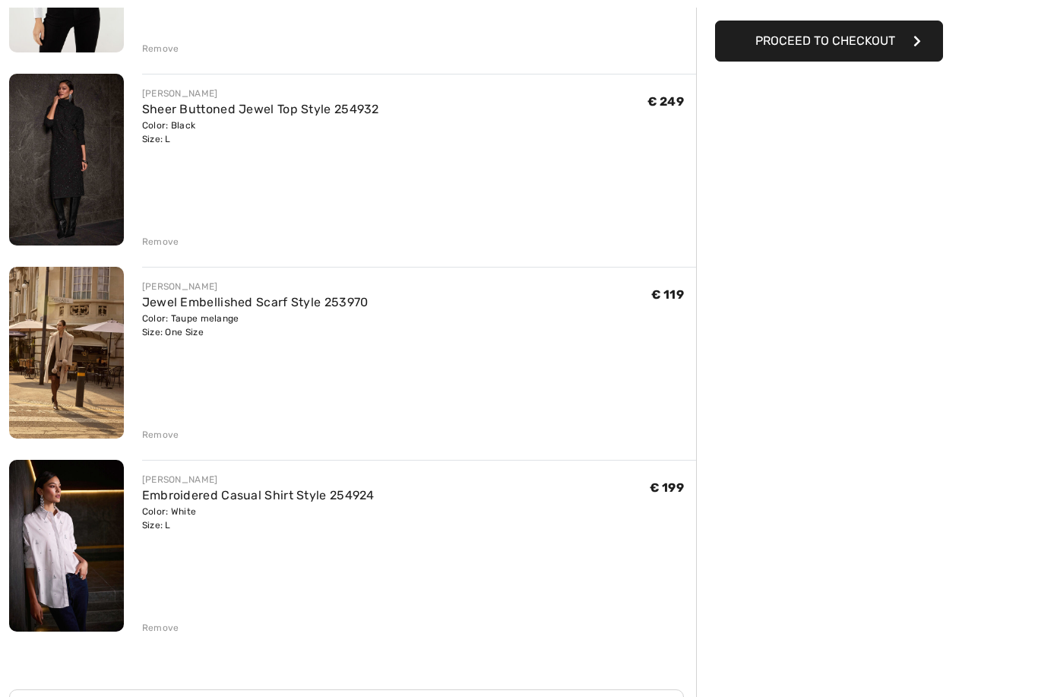 Image resolution: width=1038 pixels, height=697 pixels. What do you see at coordinates (66, 353) in the screenshot?
I see `img: Jewel Embellished Scarf Style 253970` at bounding box center [66, 353].